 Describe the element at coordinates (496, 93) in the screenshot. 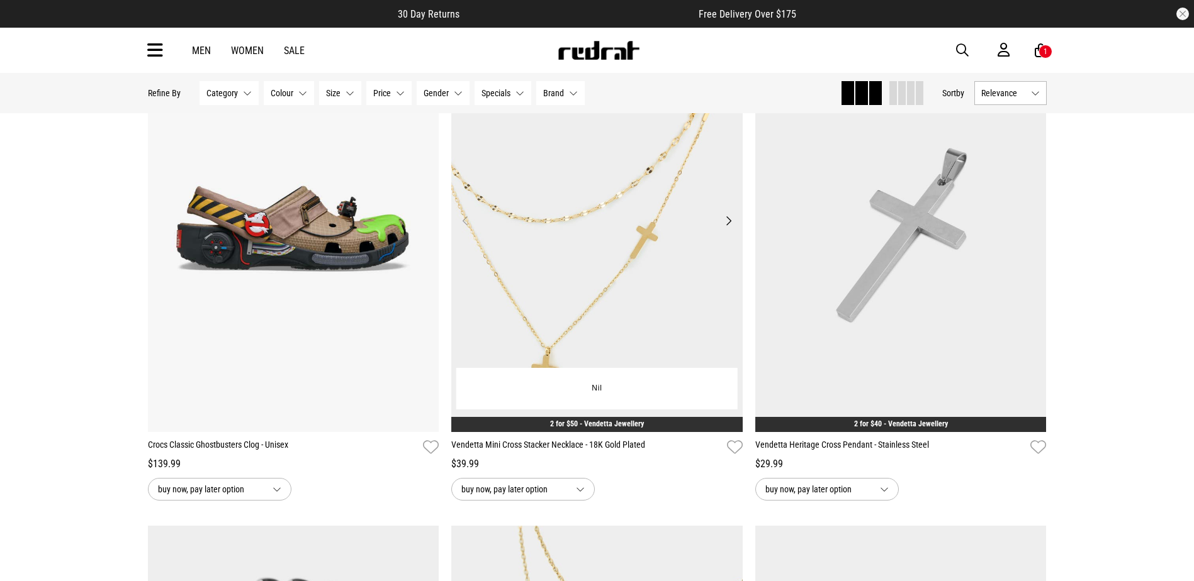

I see `span: Specials` at that location.